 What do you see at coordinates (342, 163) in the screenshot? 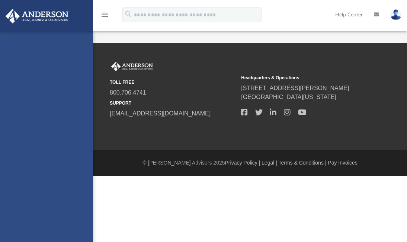
I see `a: Pay Invoices` at bounding box center [342, 163].